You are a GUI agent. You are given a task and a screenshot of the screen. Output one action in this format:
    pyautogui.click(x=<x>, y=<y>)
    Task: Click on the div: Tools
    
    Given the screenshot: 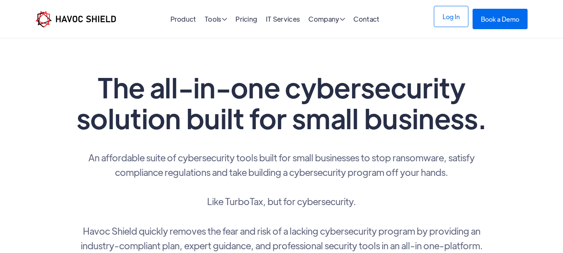 What is the action you would take?
    pyautogui.click(x=216, y=20)
    